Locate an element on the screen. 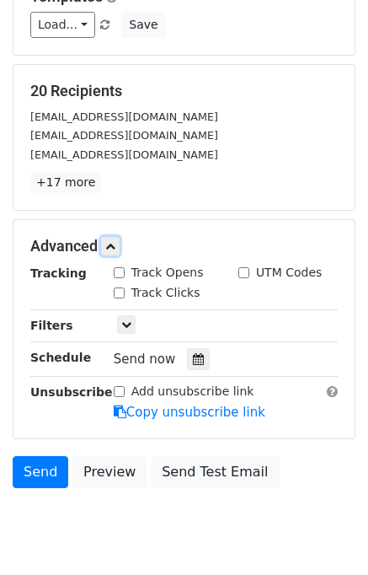 Image resolution: width=368 pixels, height=575 pixels. label: UTM Codes is located at coordinates (289, 272).